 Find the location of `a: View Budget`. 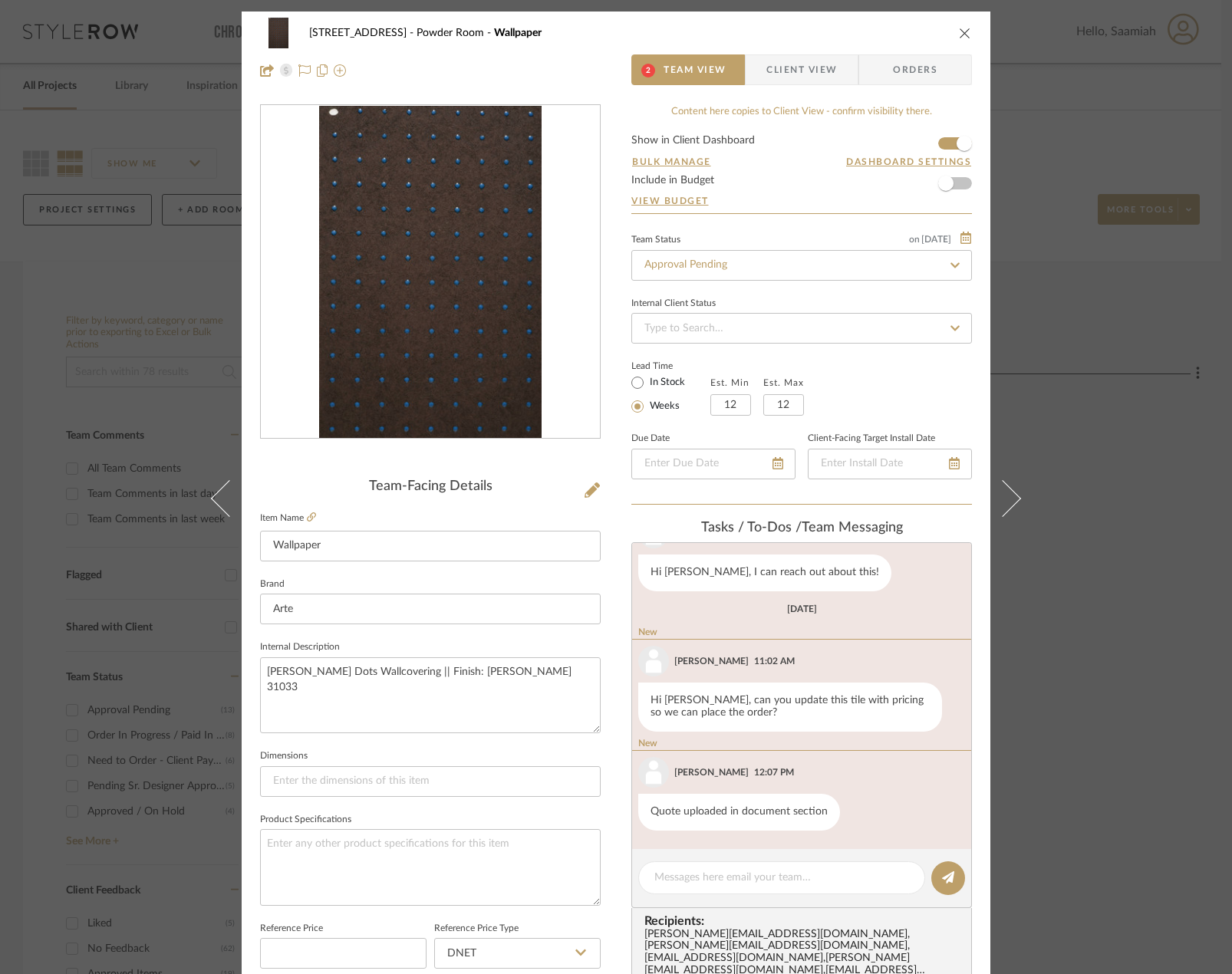

a: View Budget is located at coordinates (801, 201).